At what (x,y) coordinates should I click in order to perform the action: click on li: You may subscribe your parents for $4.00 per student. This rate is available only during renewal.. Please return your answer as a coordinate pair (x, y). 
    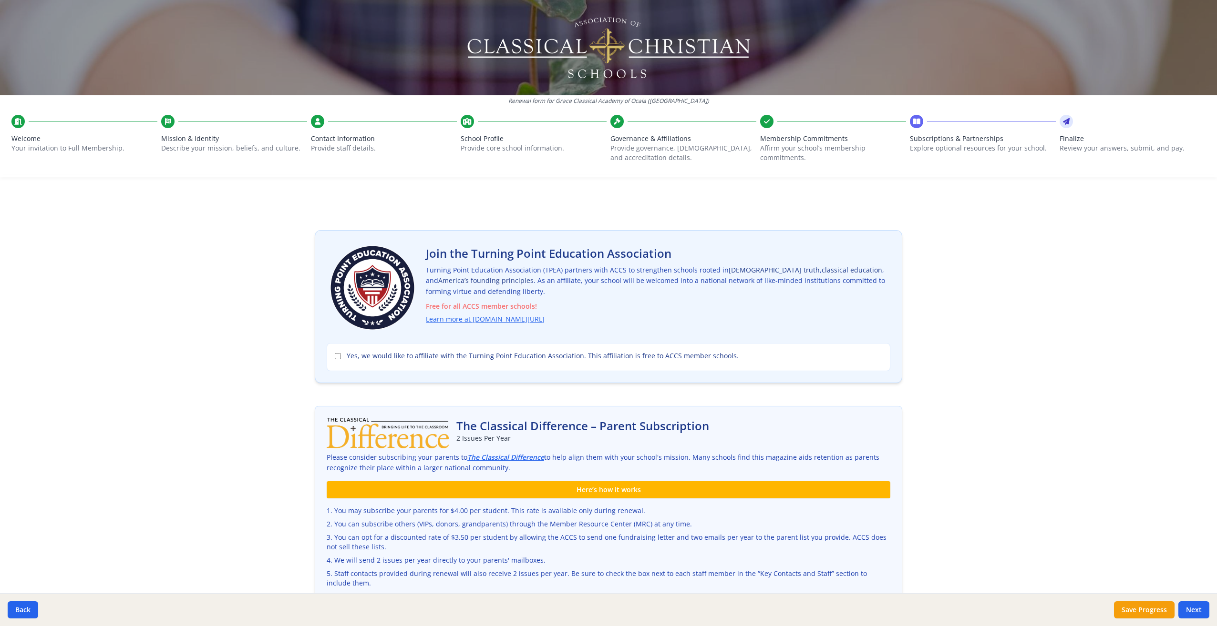
    Looking at the image, I should click on (608, 511).